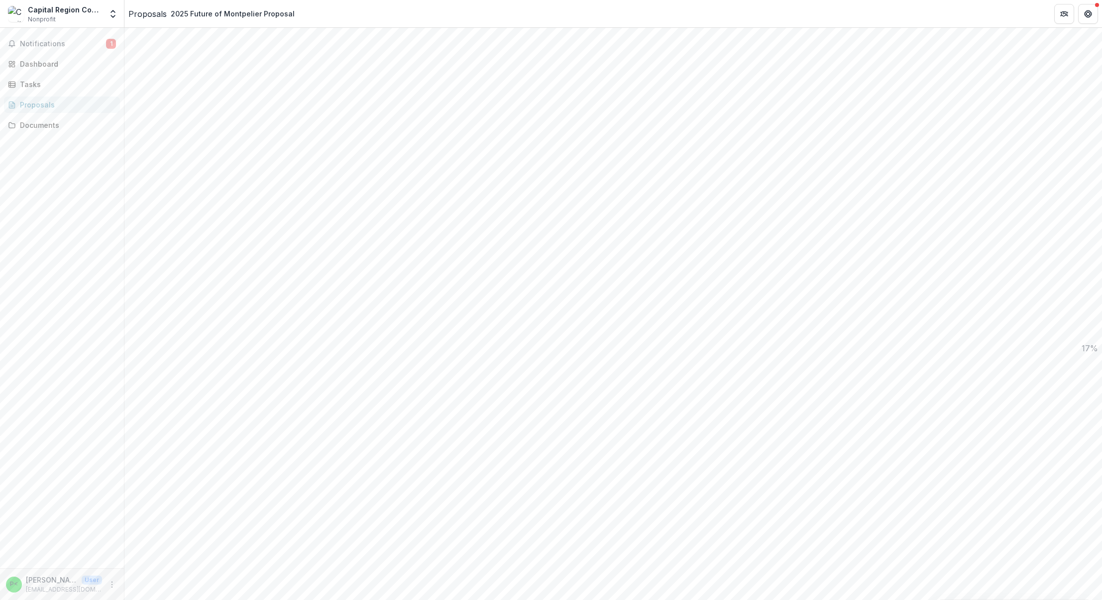 The width and height of the screenshot is (1102, 600). Describe the element at coordinates (62, 84) in the screenshot. I see `a: Tasks` at that location.